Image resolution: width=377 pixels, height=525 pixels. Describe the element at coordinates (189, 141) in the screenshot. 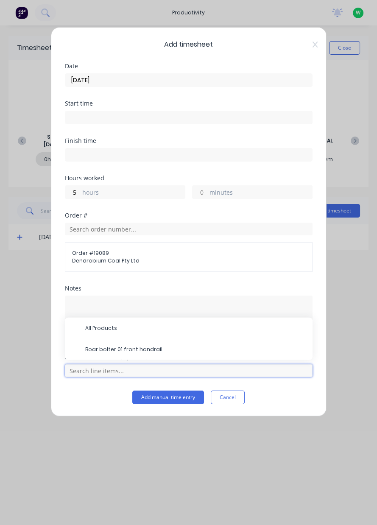

I see `div: Finish time` at that location.